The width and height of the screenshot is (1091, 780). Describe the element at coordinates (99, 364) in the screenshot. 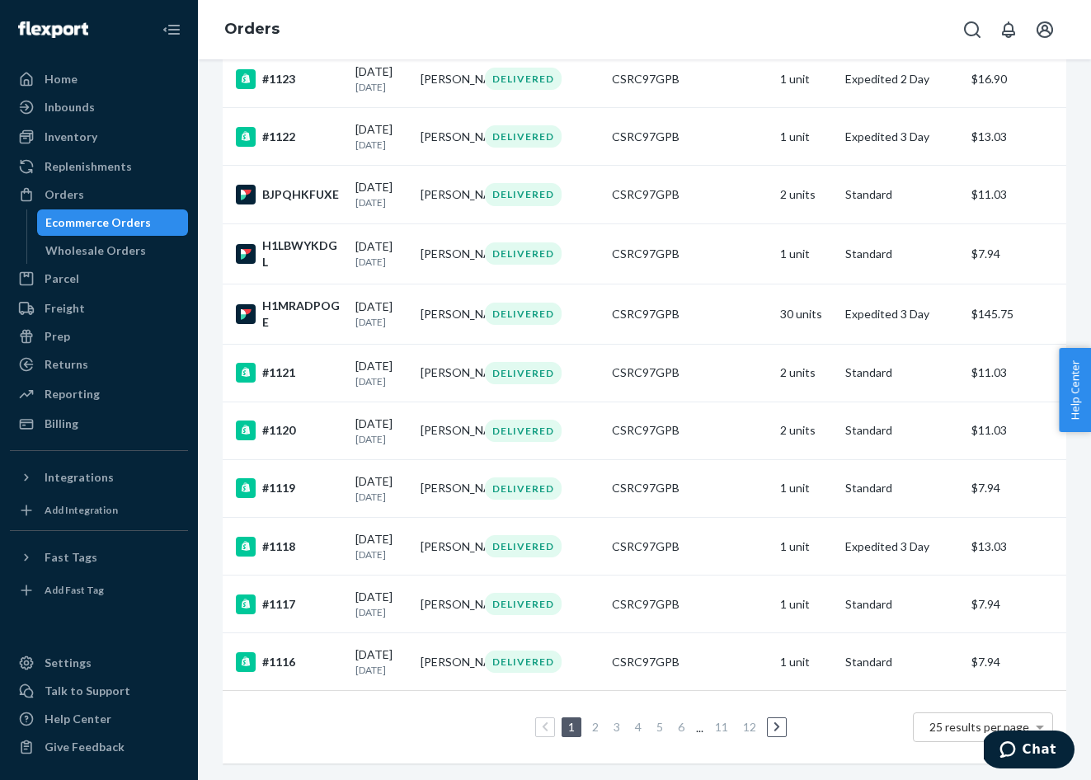

I see `a: Returns` at that location.